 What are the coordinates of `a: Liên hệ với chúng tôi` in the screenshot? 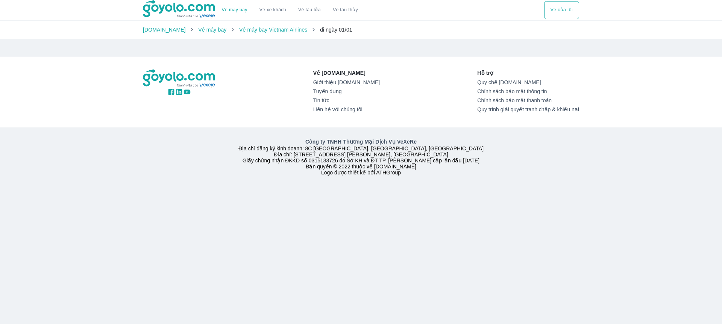 It's located at (346, 109).